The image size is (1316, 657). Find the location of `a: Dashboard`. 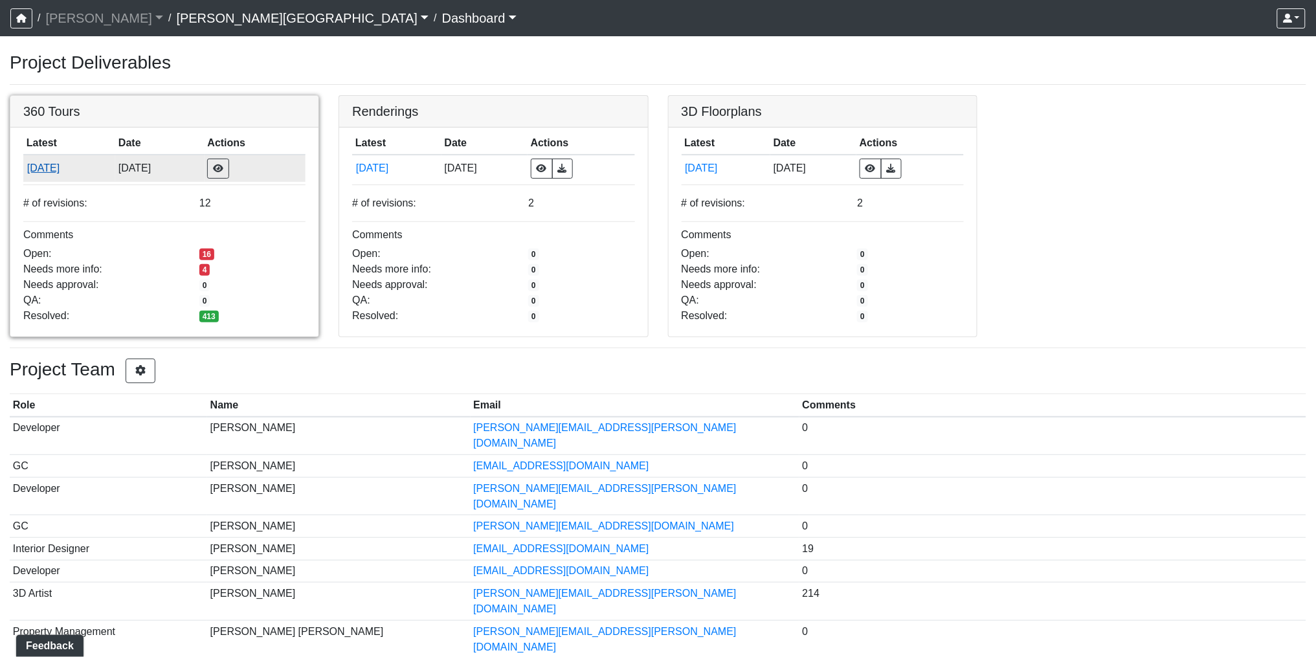

a: Dashboard is located at coordinates (479, 18).